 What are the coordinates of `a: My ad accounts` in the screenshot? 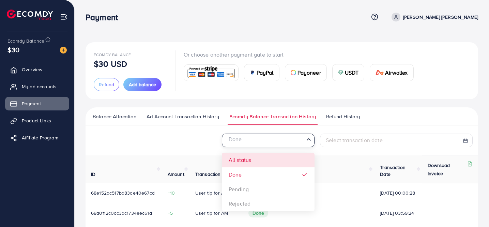 It's located at (37, 87).